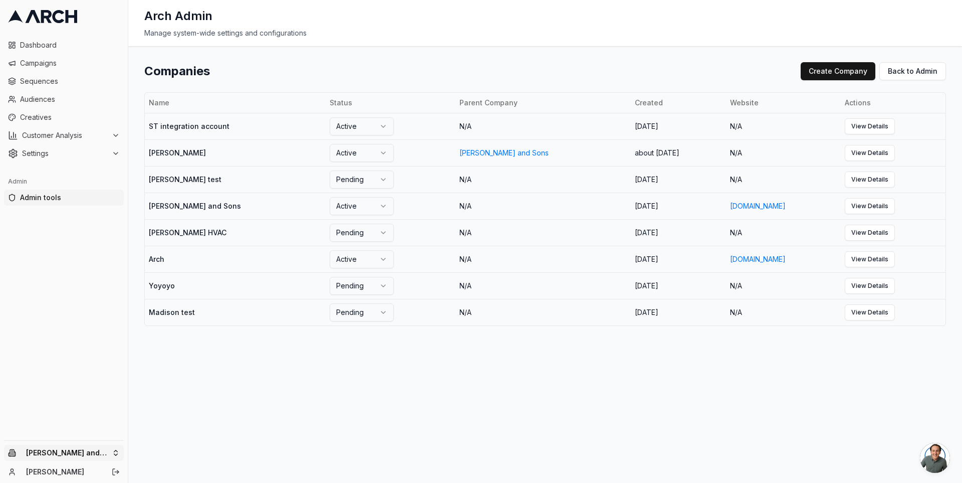 The image size is (962, 483). I want to click on th: Actions, so click(893, 103).